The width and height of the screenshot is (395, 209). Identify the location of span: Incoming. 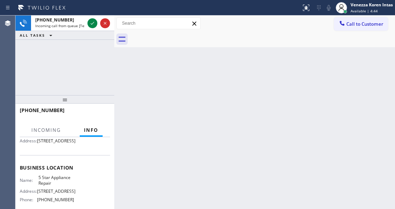
(46, 130).